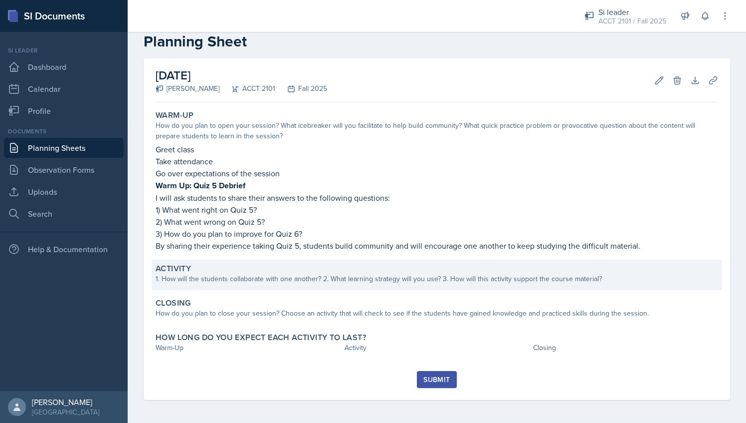 The height and width of the screenshot is (423, 746). I want to click on p: 3) How do you plan to improve for Quiz 6?, so click(437, 233).